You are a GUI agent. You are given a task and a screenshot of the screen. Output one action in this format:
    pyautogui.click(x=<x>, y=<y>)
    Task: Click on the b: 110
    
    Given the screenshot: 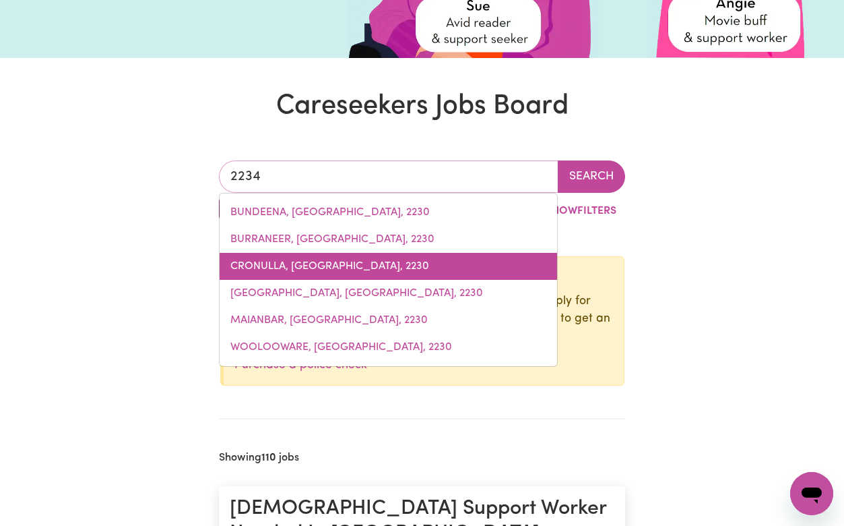 What is the action you would take?
    pyautogui.click(x=269, y=458)
    